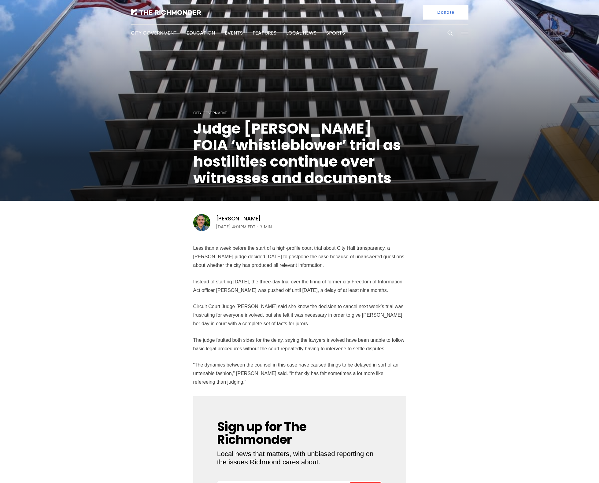  What do you see at coordinates (202, 223) in the screenshot?
I see `img: Graham Moomaw` at bounding box center [202, 223].